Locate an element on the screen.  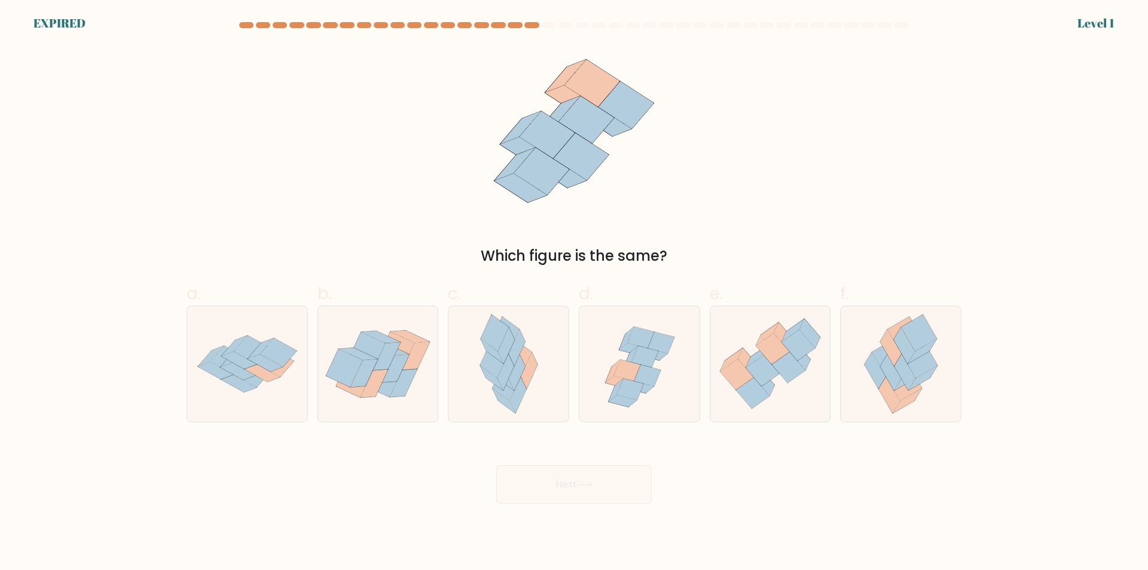
span: f. is located at coordinates (844, 293).